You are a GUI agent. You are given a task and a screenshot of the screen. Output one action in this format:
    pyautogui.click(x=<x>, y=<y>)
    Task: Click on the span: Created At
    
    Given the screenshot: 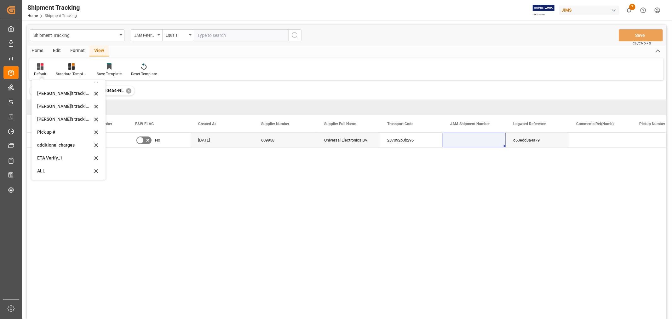 What is the action you would take?
    pyautogui.click(x=207, y=124)
    